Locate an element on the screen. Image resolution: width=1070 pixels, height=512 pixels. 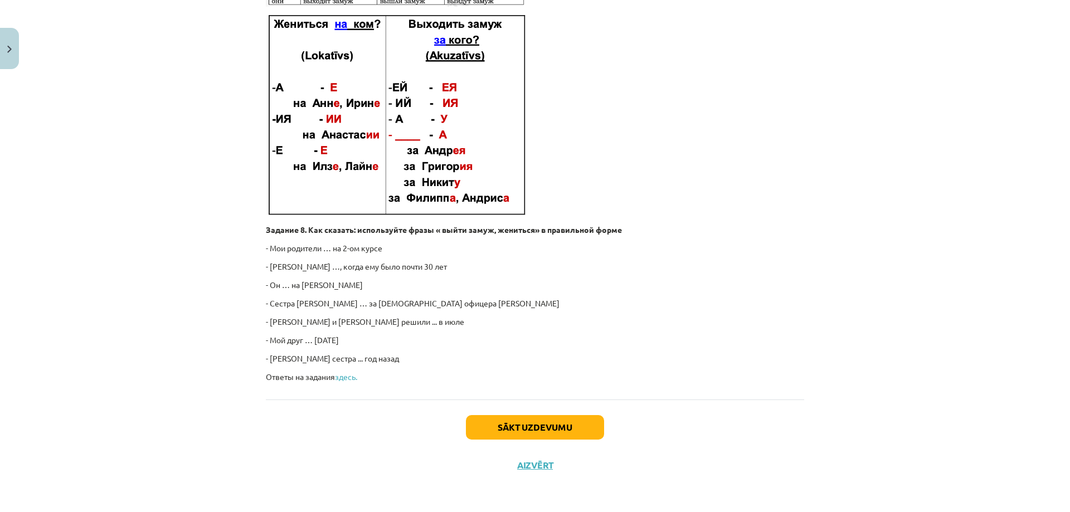
p: - Мои родители … на 2-ом курсе is located at coordinates (535, 248).